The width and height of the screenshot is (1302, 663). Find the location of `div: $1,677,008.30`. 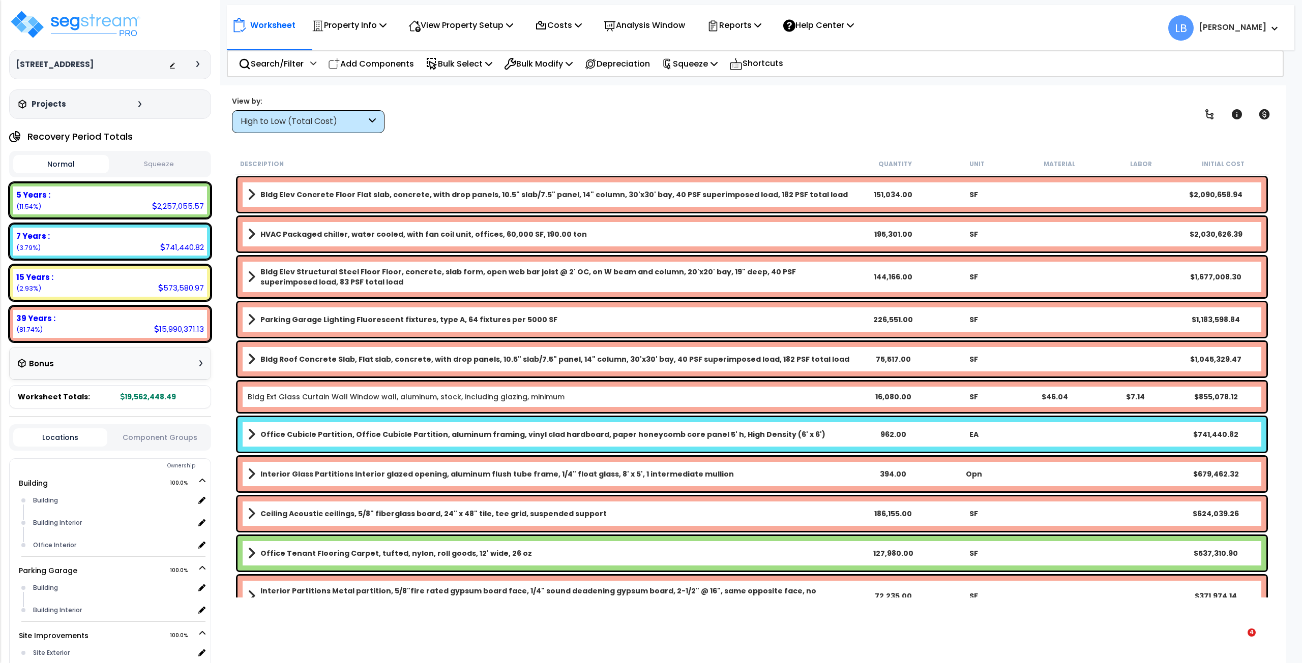

div: $1,677,008.30 is located at coordinates (1216, 277).